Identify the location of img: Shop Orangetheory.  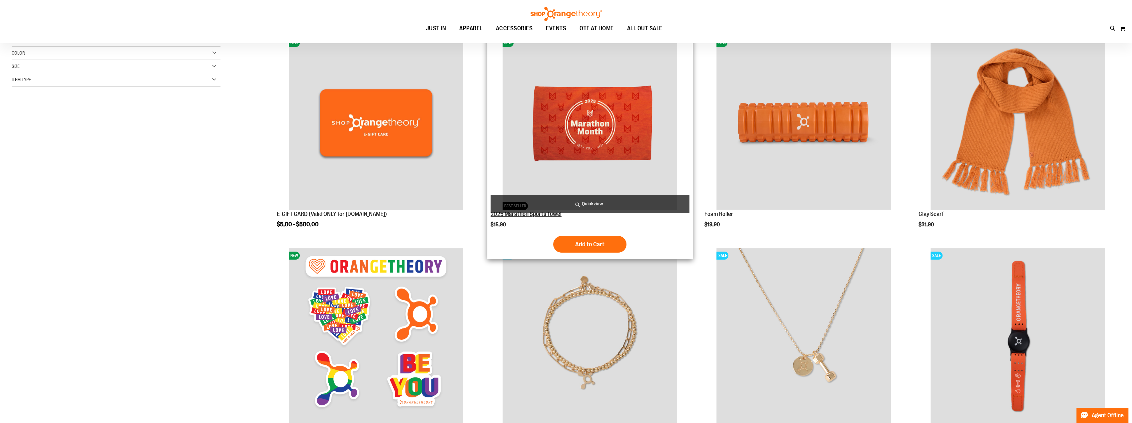
(566, 14).